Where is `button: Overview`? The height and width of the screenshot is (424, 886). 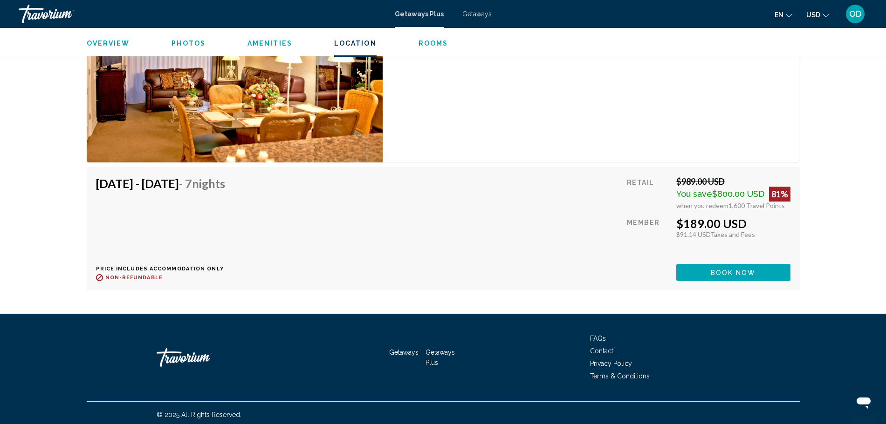 button: Overview is located at coordinates (108, 43).